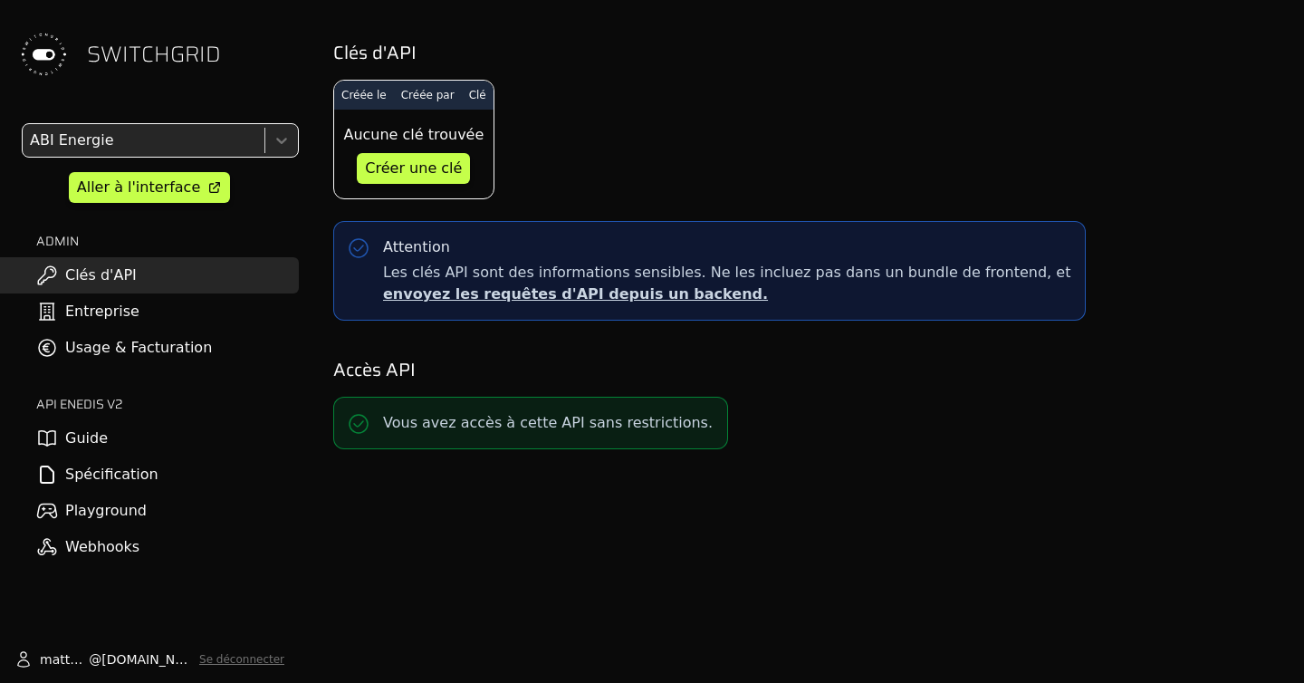 The width and height of the screenshot is (1304, 683). Describe the element at coordinates (413, 168) in the screenshot. I see `button: Créer une clé` at that location.